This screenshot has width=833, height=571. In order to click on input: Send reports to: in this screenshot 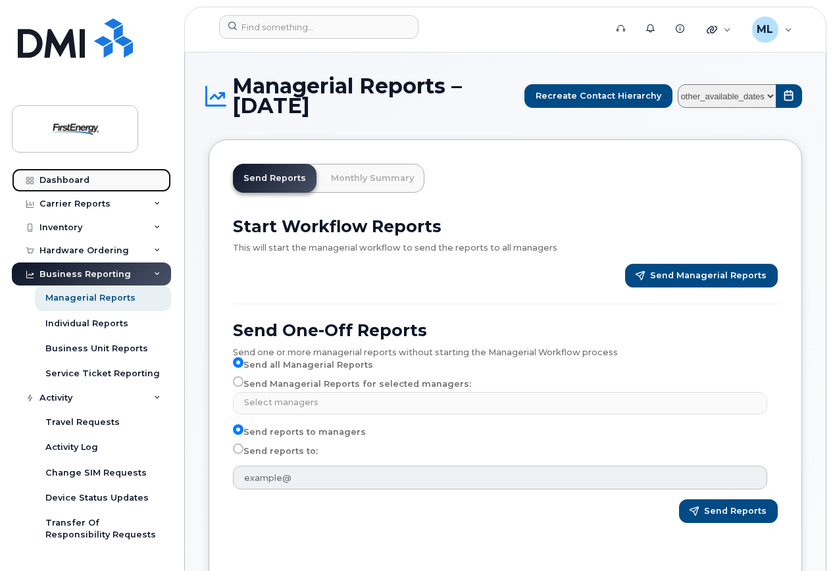, I will do `click(238, 449)`.